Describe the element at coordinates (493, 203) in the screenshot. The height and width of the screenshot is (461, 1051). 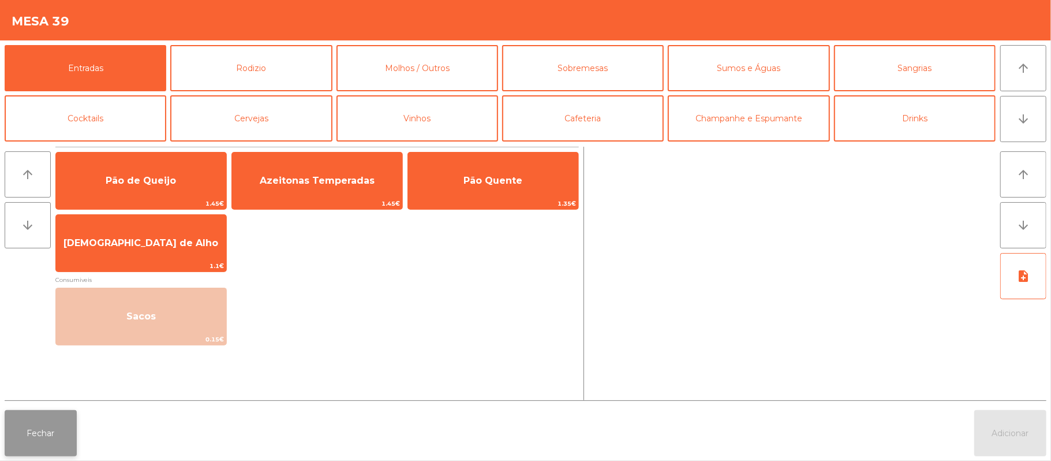
I see `span: 1.35€` at that location.